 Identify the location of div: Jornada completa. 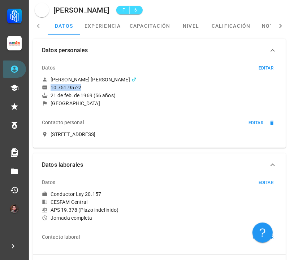
(159, 218).